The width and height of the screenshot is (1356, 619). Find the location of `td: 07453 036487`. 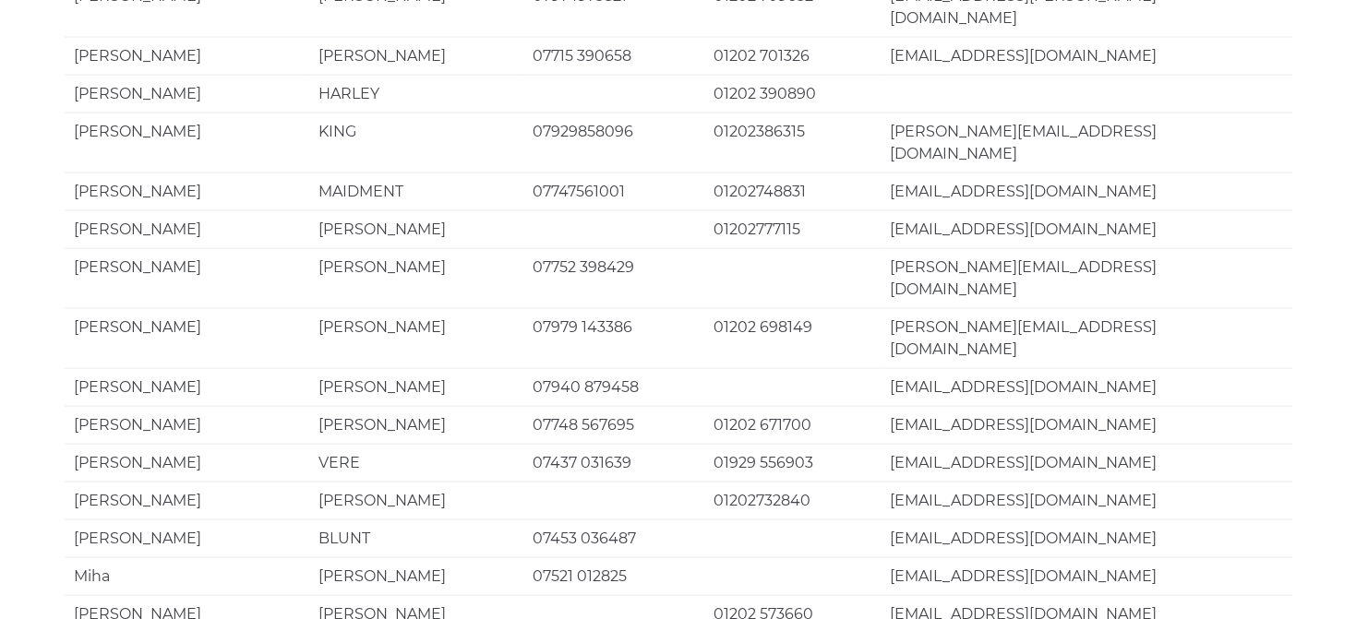

td: 07453 036487 is located at coordinates (614, 538).